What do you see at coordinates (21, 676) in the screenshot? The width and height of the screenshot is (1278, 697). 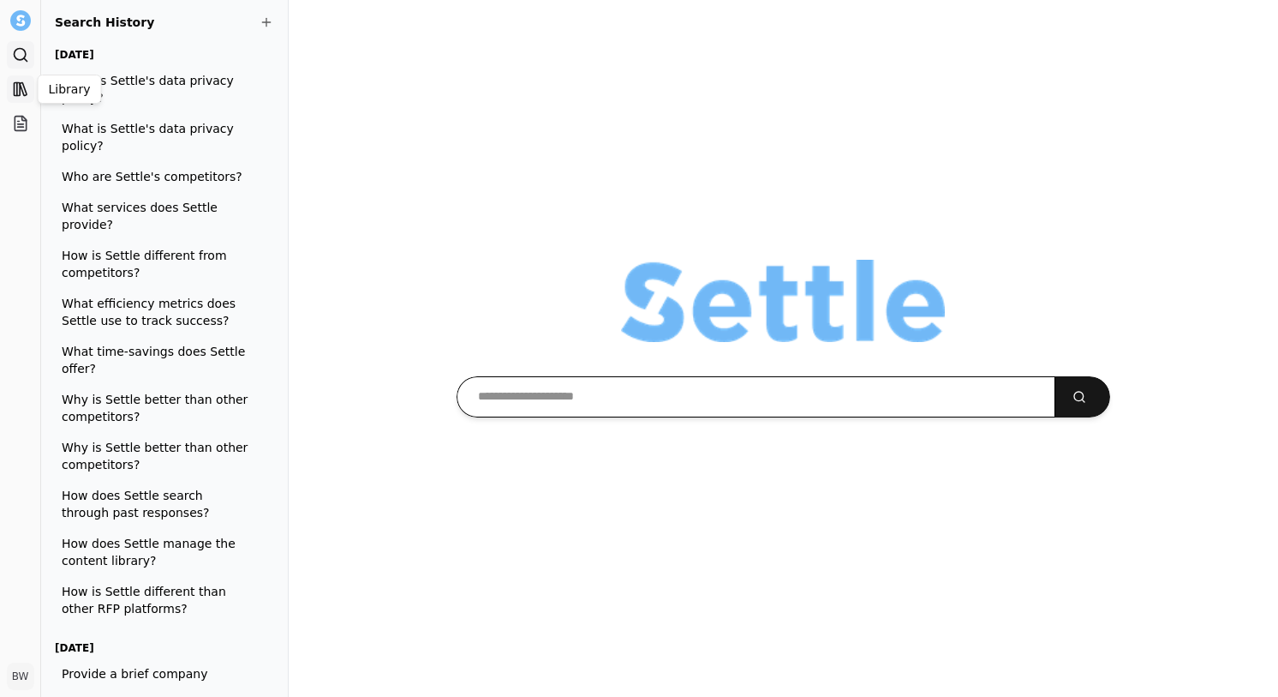 I see `span: BW` at bounding box center [21, 676].